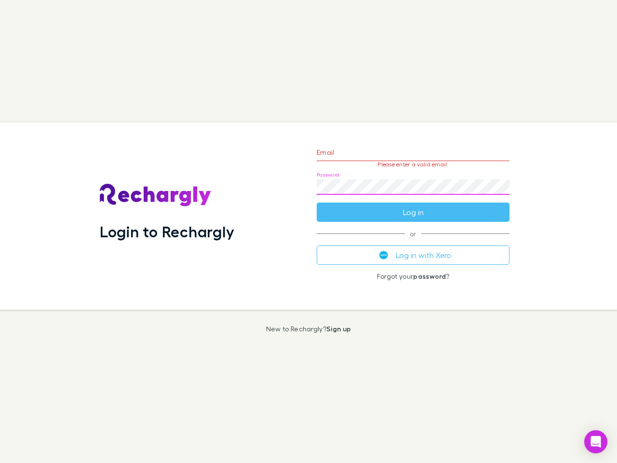  I want to click on a: password, so click(430, 276).